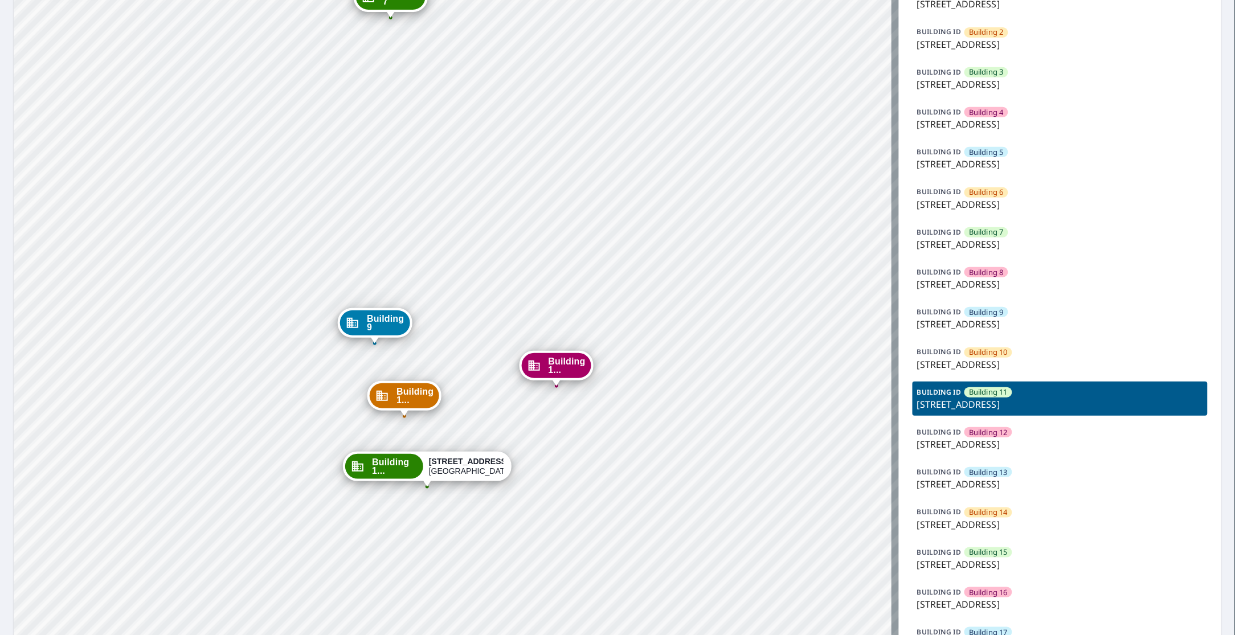 Image resolution: width=1235 pixels, height=635 pixels. I want to click on span: Building 13, so click(988, 472).